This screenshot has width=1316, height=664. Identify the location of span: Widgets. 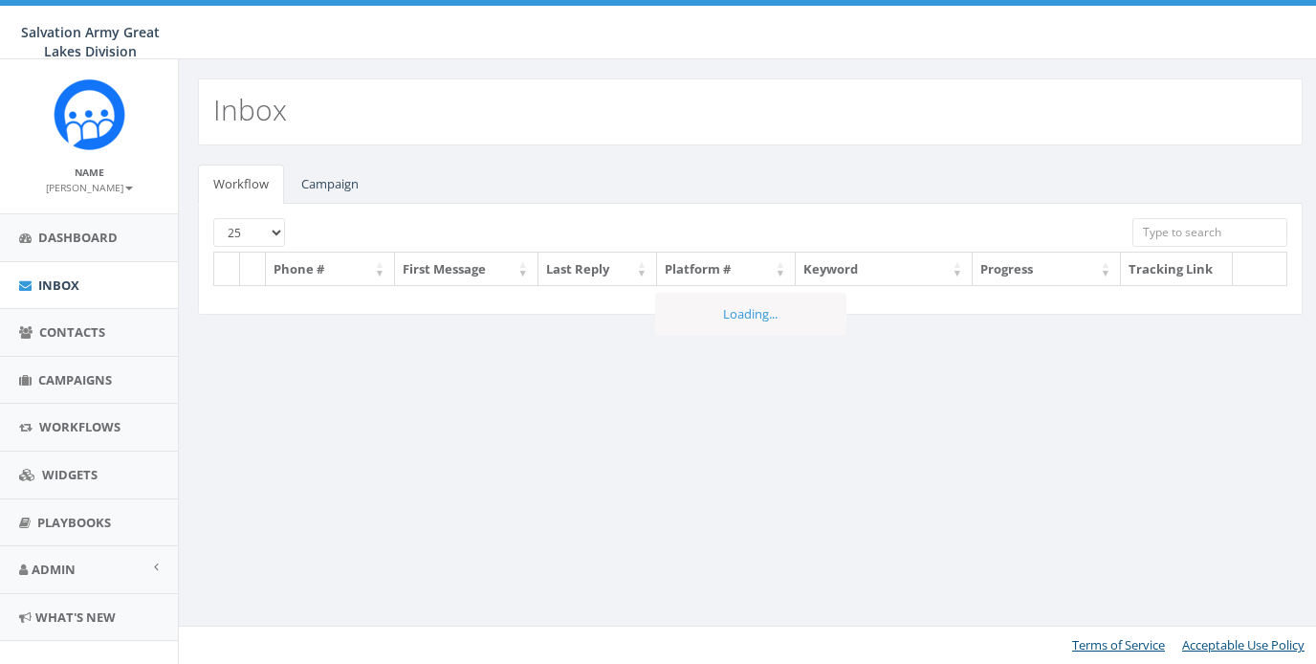
(70, 474).